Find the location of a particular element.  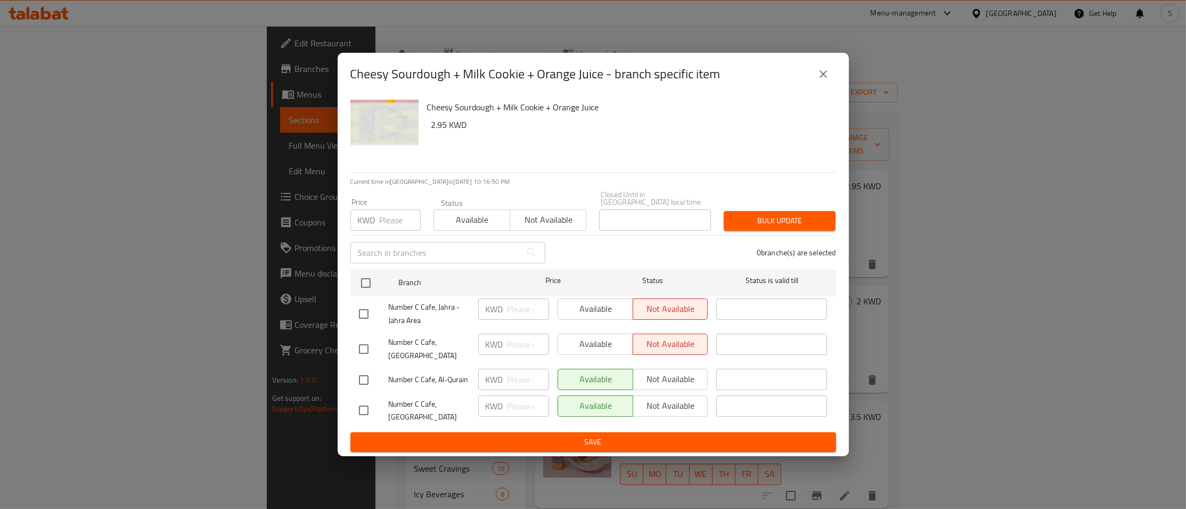

span: Status is valid till is located at coordinates (772, 280).